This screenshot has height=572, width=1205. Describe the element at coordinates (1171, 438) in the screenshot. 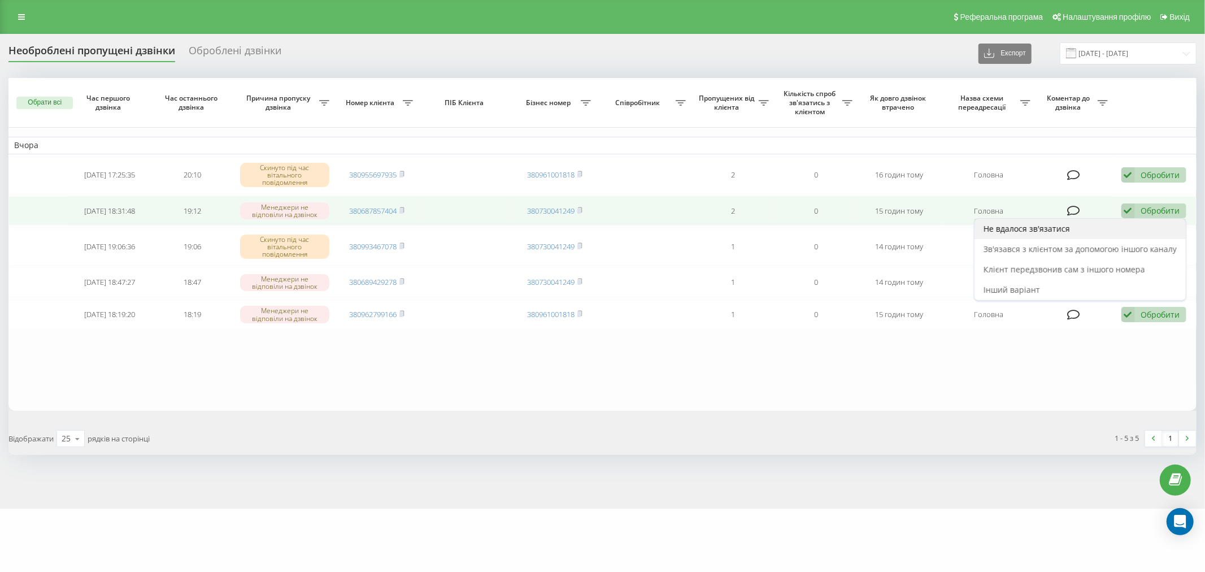

I see `a: 1` at that location.